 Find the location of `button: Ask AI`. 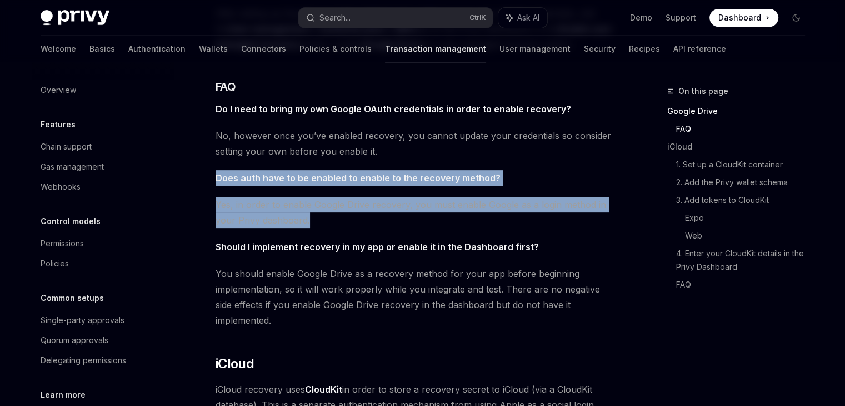

button: Ask AI is located at coordinates (523, 18).